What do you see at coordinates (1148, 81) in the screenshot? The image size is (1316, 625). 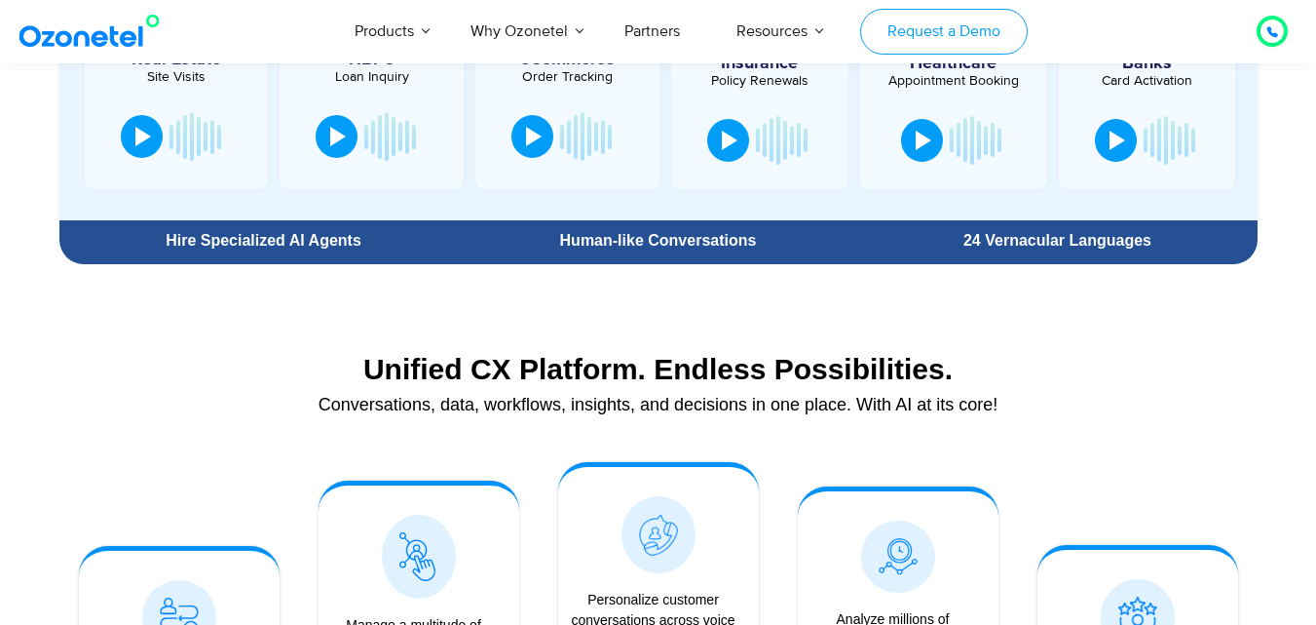 I see `div: Card Activation` at bounding box center [1148, 81].